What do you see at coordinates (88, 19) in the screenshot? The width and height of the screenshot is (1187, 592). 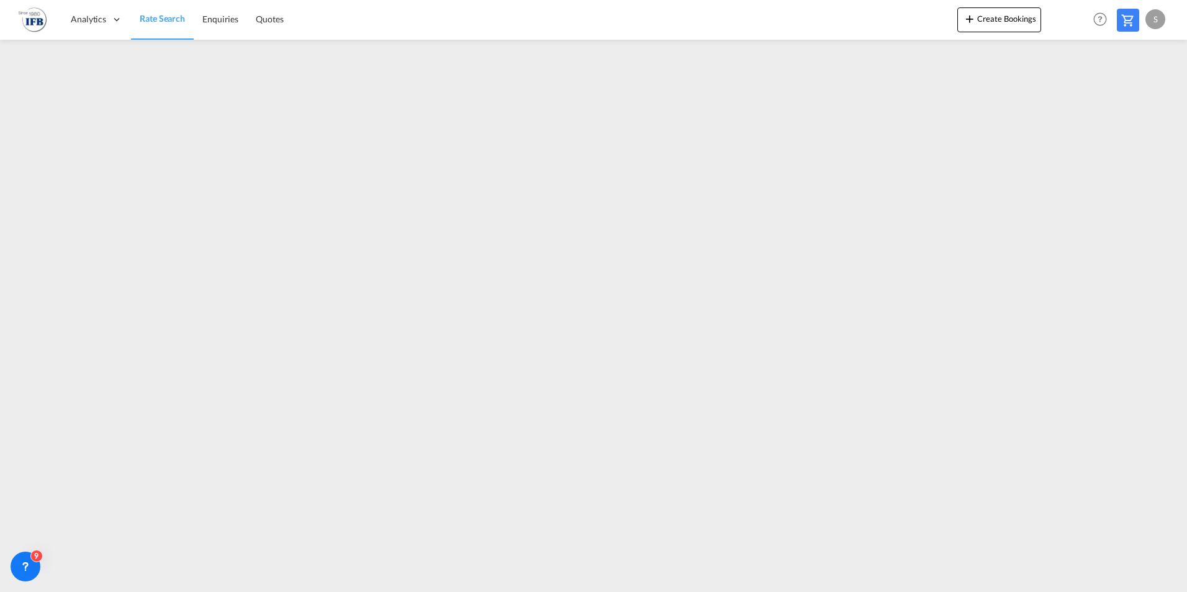 I see `span: Analytics` at bounding box center [88, 19].